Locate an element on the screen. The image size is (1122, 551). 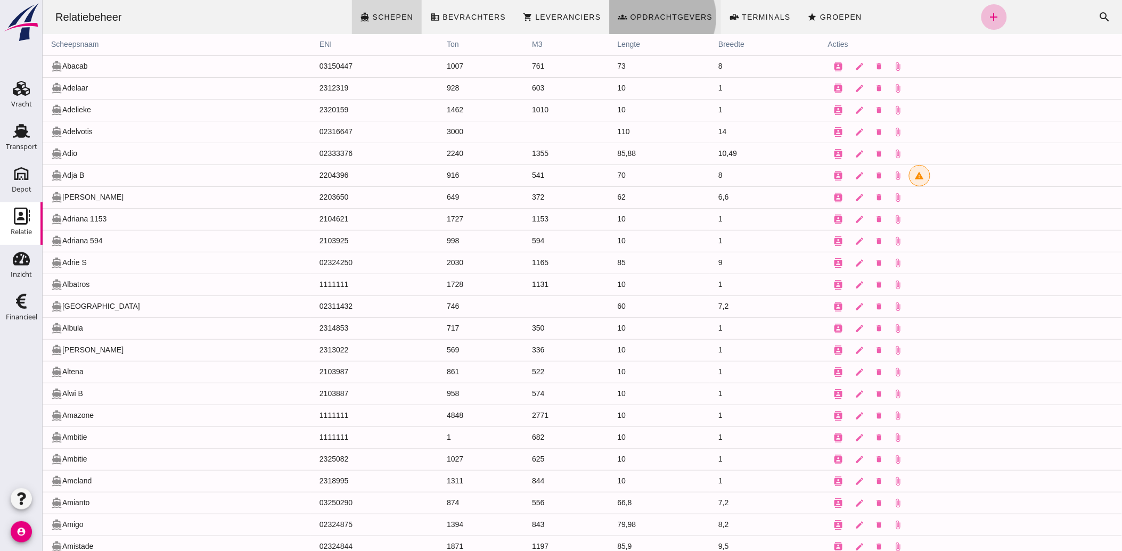
td: 1131 is located at coordinates (524, 284).